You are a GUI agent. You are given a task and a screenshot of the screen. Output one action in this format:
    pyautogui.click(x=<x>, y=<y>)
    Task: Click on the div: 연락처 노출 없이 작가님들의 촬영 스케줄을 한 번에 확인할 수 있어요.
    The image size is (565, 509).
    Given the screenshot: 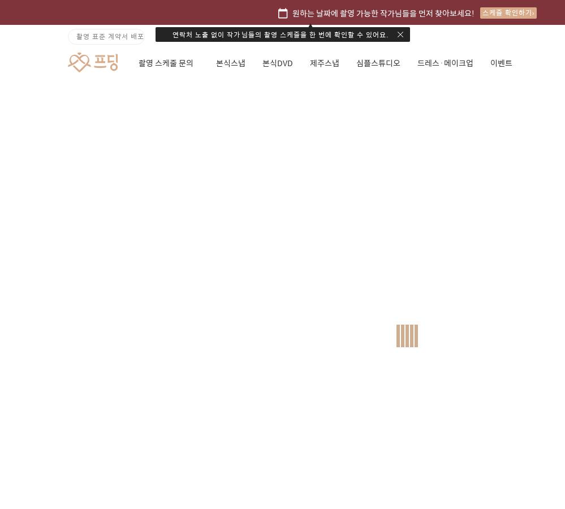 What is the action you would take?
    pyautogui.click(x=283, y=35)
    